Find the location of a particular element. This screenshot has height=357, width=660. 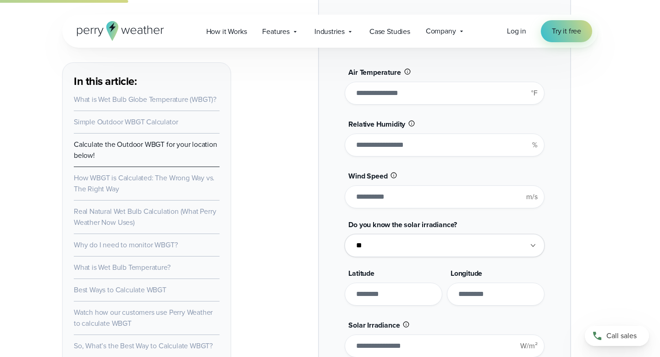

span: Latitude is located at coordinates (361, 273).